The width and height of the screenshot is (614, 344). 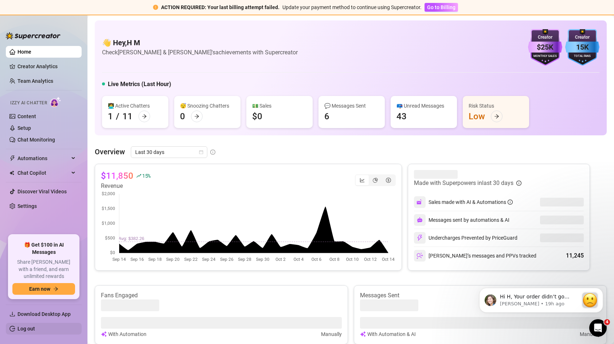 What do you see at coordinates (47, 66) in the screenshot?
I see `a: Creator Analytics` at bounding box center [47, 66].